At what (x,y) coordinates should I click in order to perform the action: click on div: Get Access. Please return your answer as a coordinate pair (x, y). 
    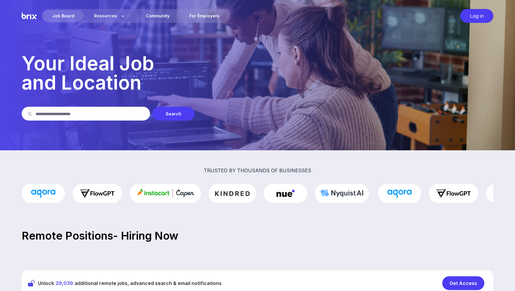
    Looking at the image, I should click on (463, 283).